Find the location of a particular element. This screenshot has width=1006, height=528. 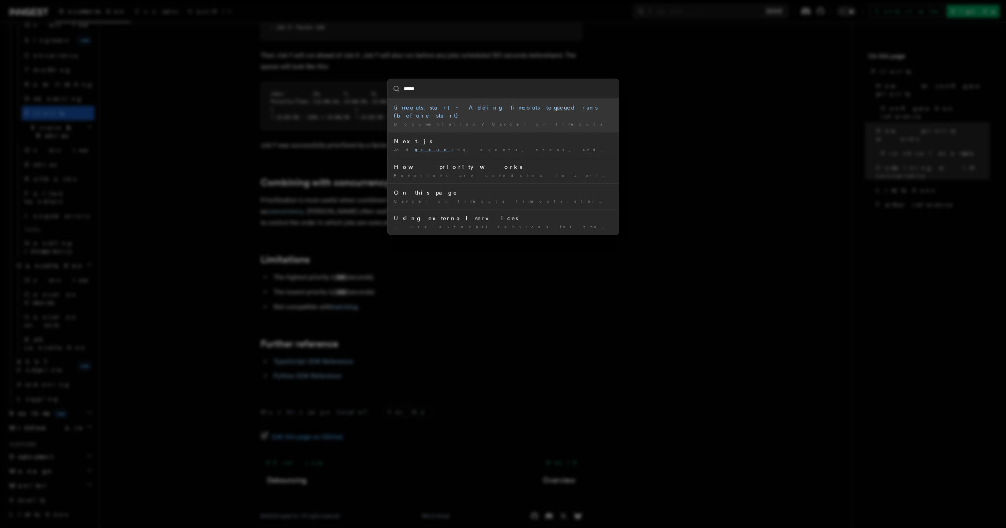

span: Cancel on timeouts is located at coordinates (549, 124).